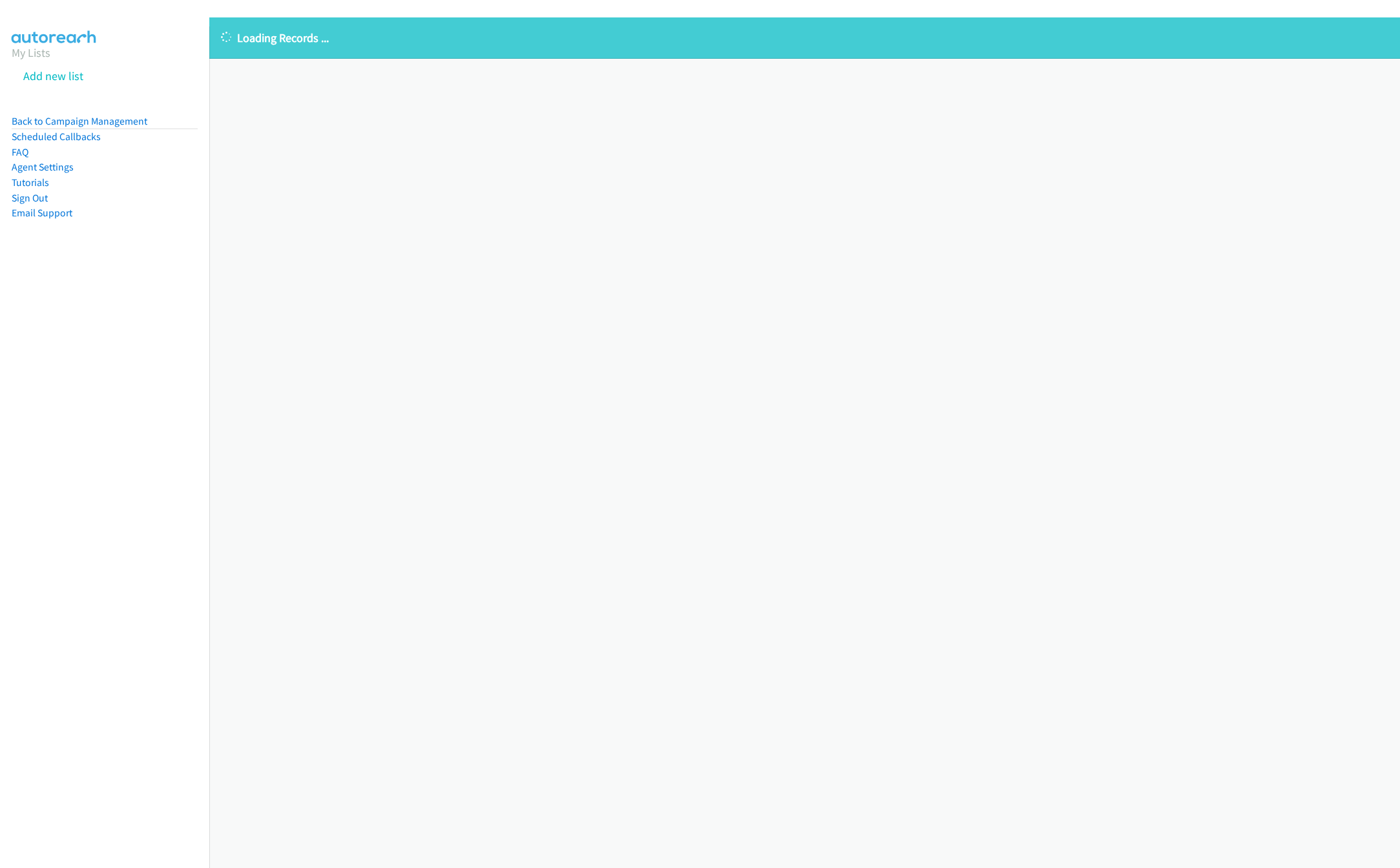 Image resolution: width=1400 pixels, height=868 pixels. What do you see at coordinates (30, 182) in the screenshot?
I see `a: Tutorials` at bounding box center [30, 182].